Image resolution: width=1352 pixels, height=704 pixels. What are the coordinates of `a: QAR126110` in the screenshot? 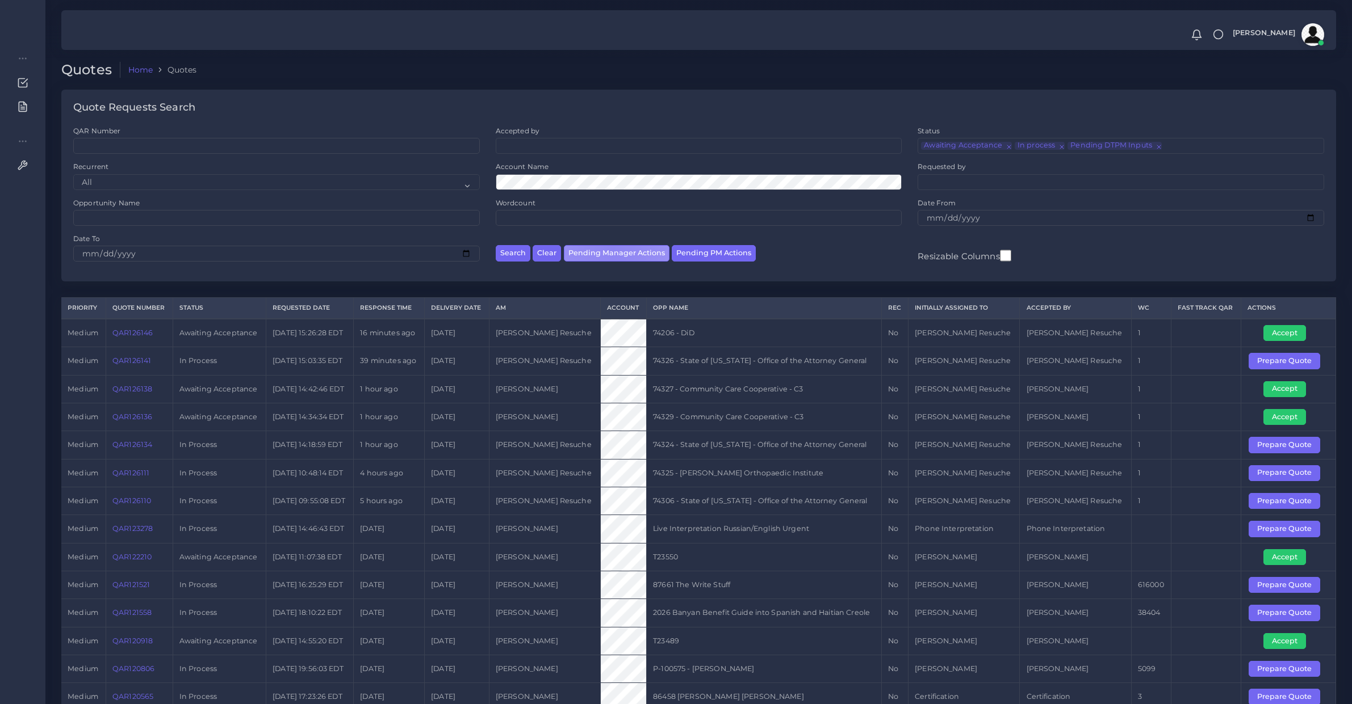 It's located at (132, 501).